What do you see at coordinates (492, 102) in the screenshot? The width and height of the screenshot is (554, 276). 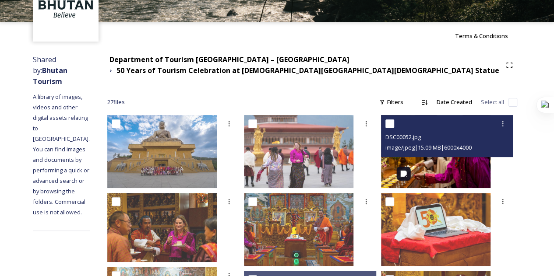 I see `span: Select all` at bounding box center [492, 102].